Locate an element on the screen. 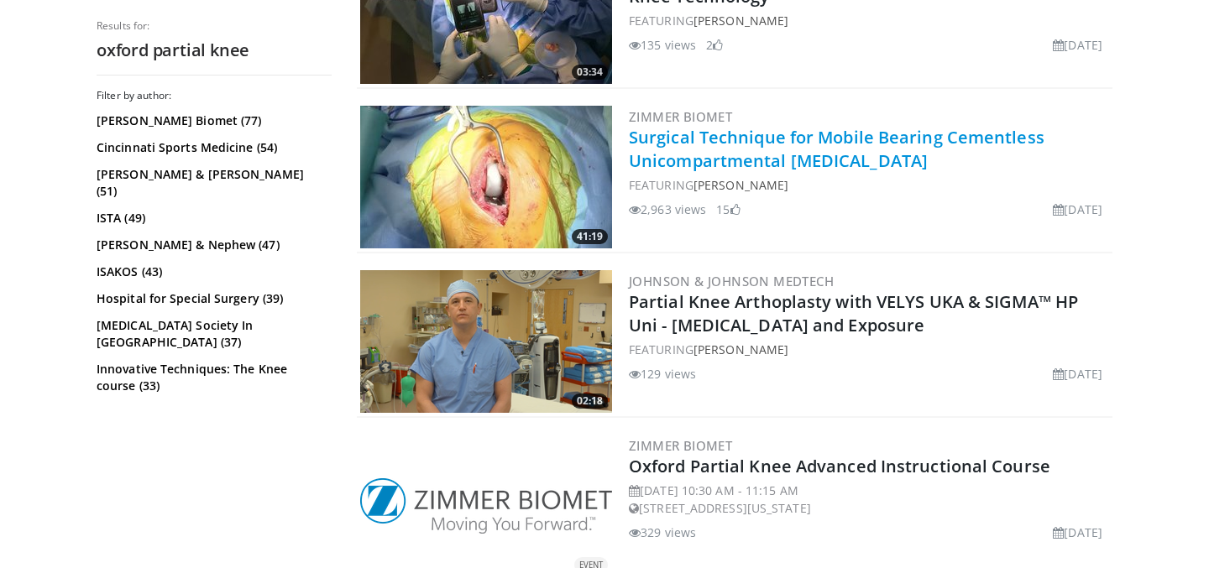  li: 129 views is located at coordinates (663, 374).